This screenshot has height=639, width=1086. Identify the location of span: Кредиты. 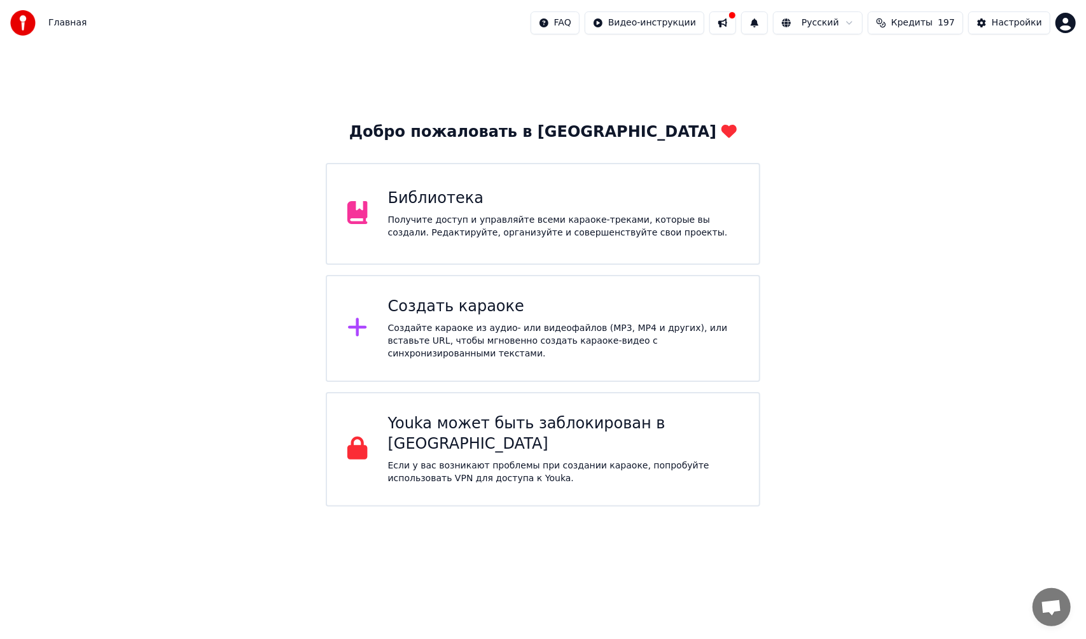
(912, 23).